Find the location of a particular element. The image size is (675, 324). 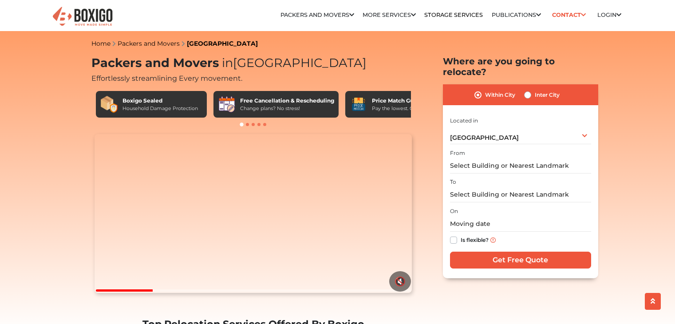

label: Inter City is located at coordinates (548, 95).